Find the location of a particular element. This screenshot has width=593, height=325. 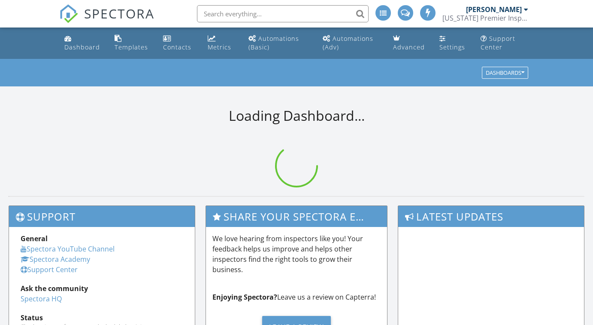

div: Templates is located at coordinates (131, 47).